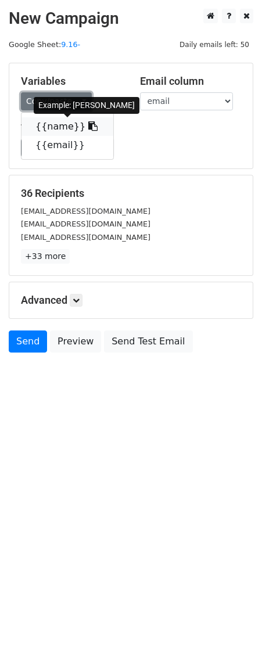 The image size is (262, 647). What do you see at coordinates (191, 81) in the screenshot?
I see `h5: Email column` at bounding box center [191, 81].